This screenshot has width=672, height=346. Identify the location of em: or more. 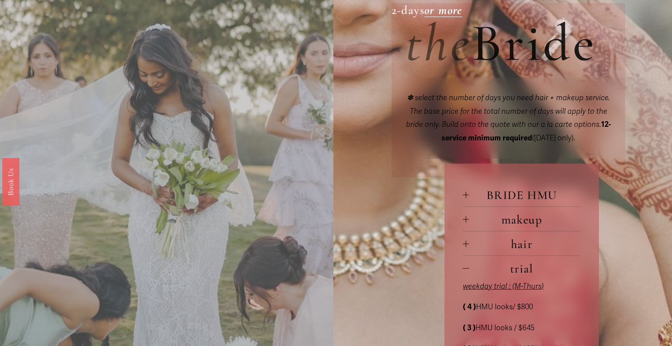
(443, 10).